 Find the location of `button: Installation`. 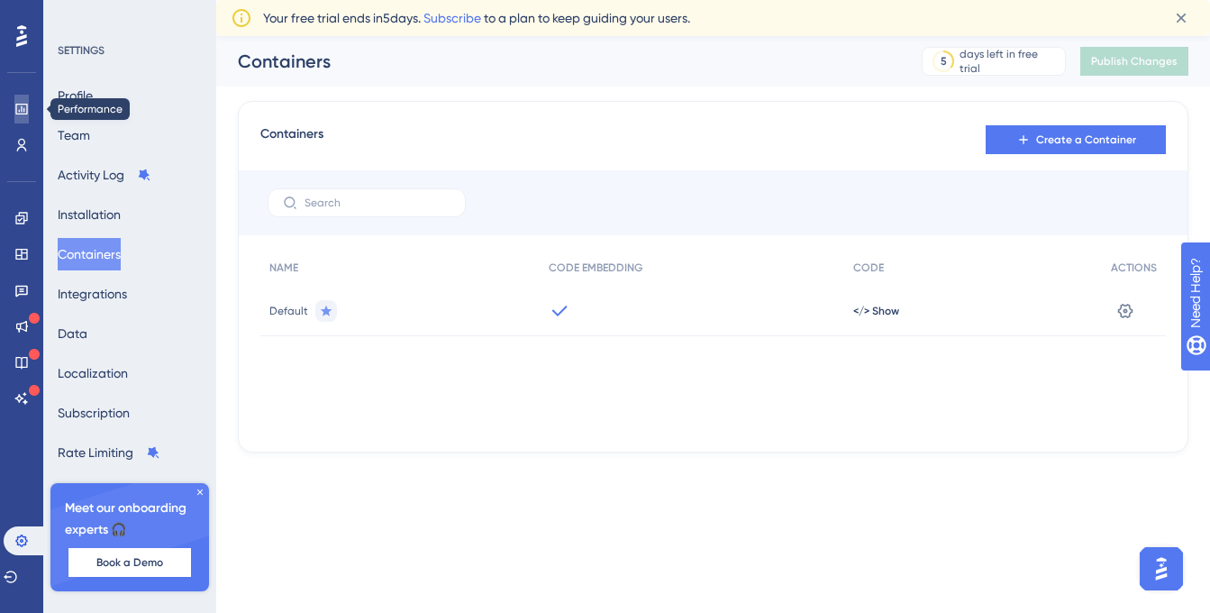

button: Installation is located at coordinates (89, 214).